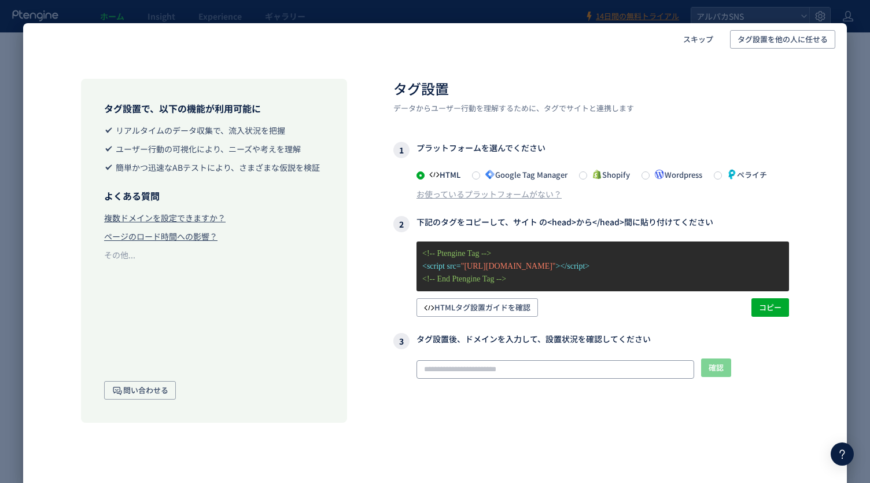 The image size is (870, 483). Describe the element at coordinates (770, 307) in the screenshot. I see `button: コピー` at that location.